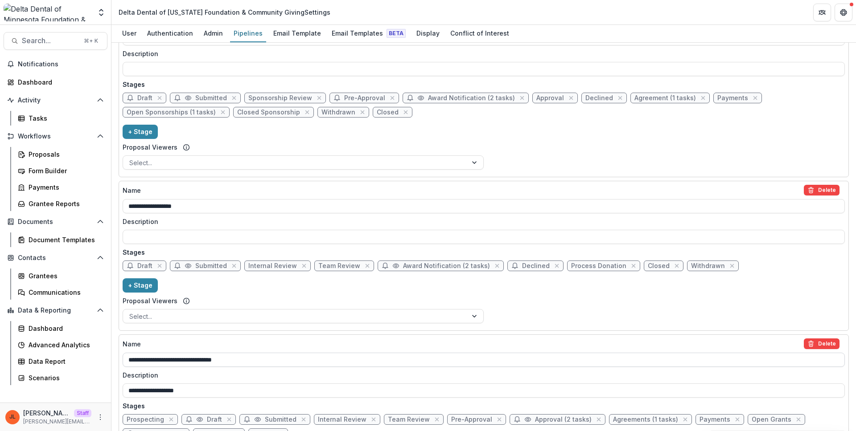  I want to click on label: Proposal Viewers, so click(150, 147).